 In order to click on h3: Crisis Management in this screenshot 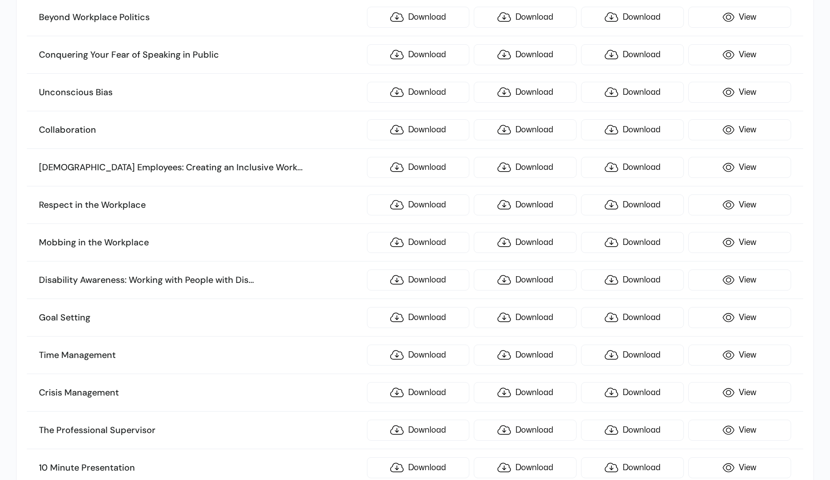, I will do `click(200, 393)`.